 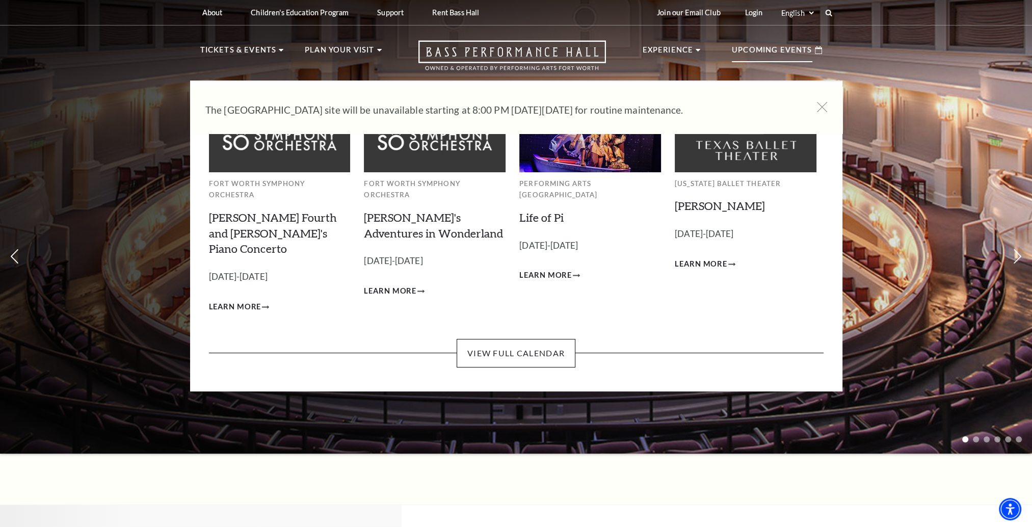 What do you see at coordinates (512, 60) in the screenshot?
I see `a: Open this option` at bounding box center [512, 60].